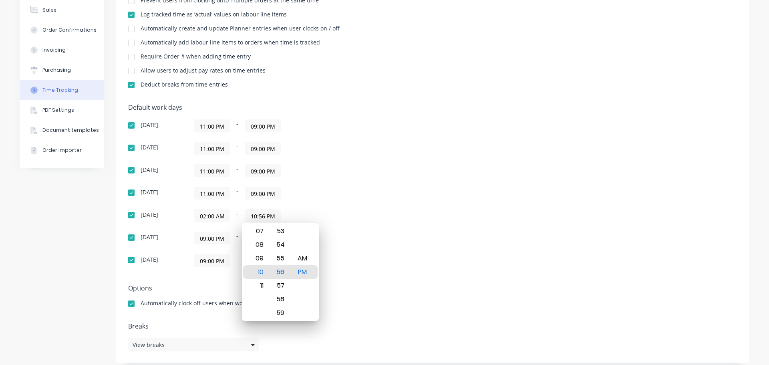  Describe the element at coordinates (203, 70) in the screenshot. I see `div: Allow users to adjust pay rates on time entries` at that location.